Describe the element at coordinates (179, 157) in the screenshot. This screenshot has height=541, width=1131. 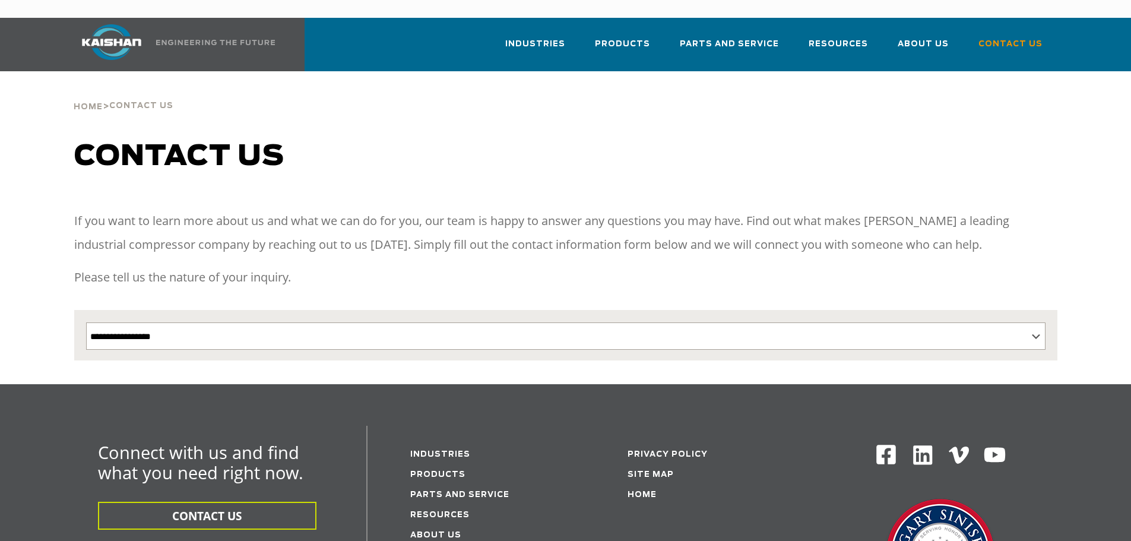
I see `span: Contact us` at that location.